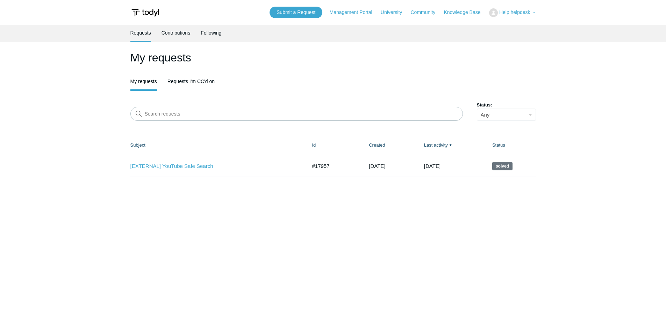  Describe the element at coordinates (502, 166) in the screenshot. I see `span: This request has been solved` at that location.